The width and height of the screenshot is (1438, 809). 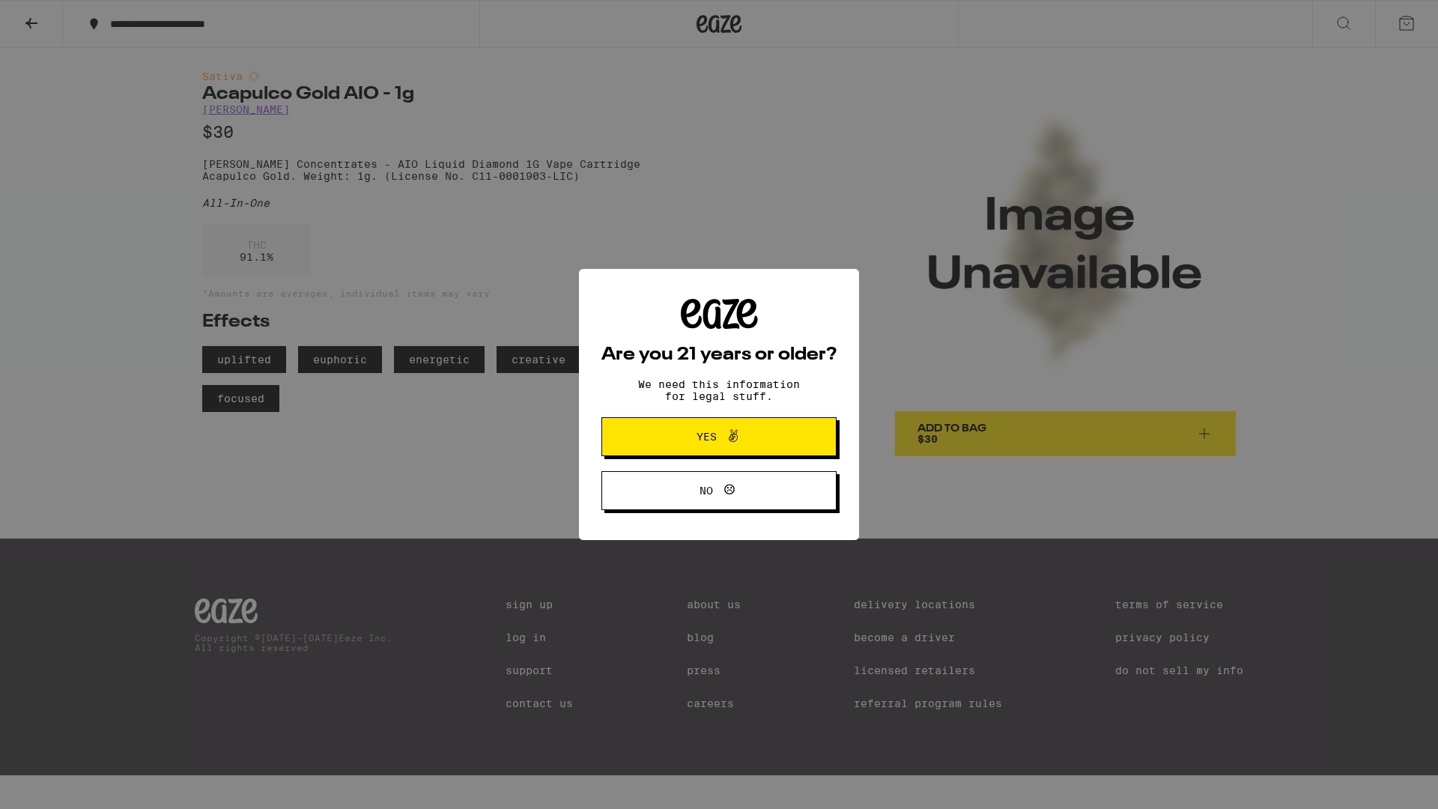 I want to click on span: Yes, so click(x=706, y=437).